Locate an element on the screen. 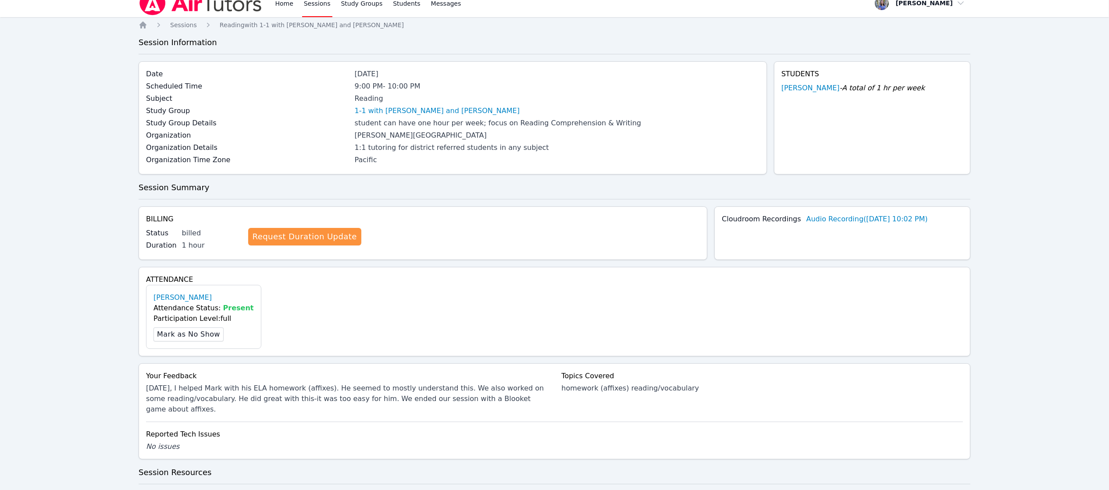  label: Cloudroom Recordings is located at coordinates (761, 219).